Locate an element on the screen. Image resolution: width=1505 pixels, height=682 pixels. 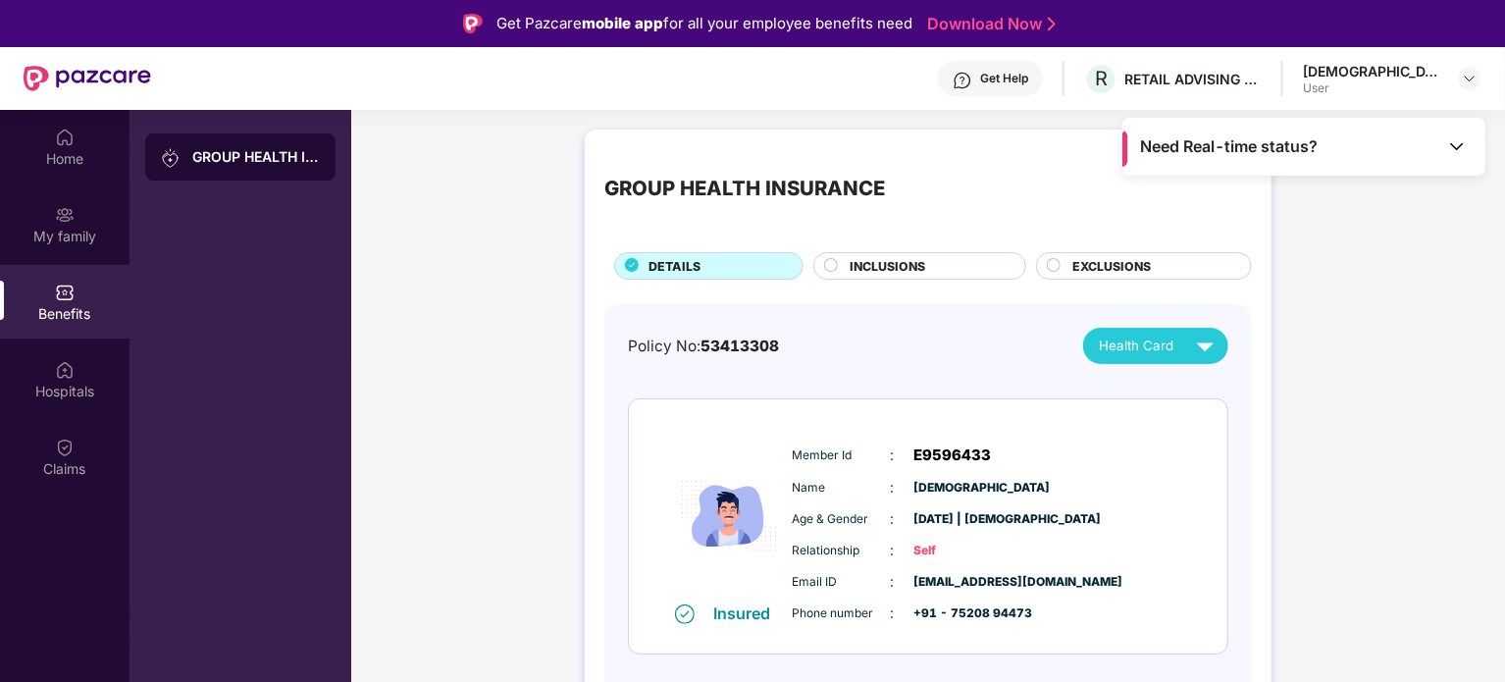
span: E9596433 is located at coordinates (953, 455).